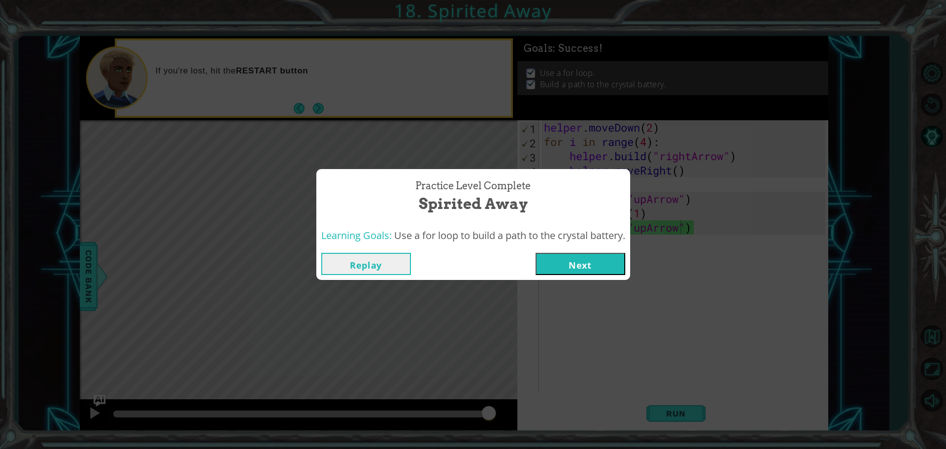 Image resolution: width=946 pixels, height=449 pixels. I want to click on button: Next, so click(580, 263).